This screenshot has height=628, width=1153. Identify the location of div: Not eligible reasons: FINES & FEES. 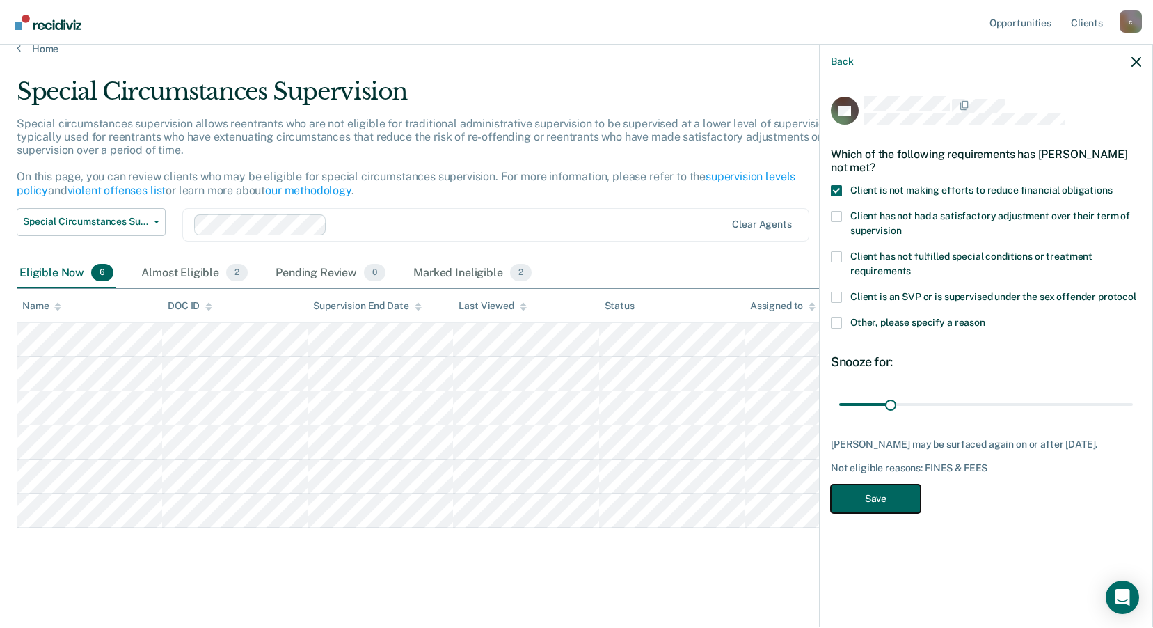
(986, 468).